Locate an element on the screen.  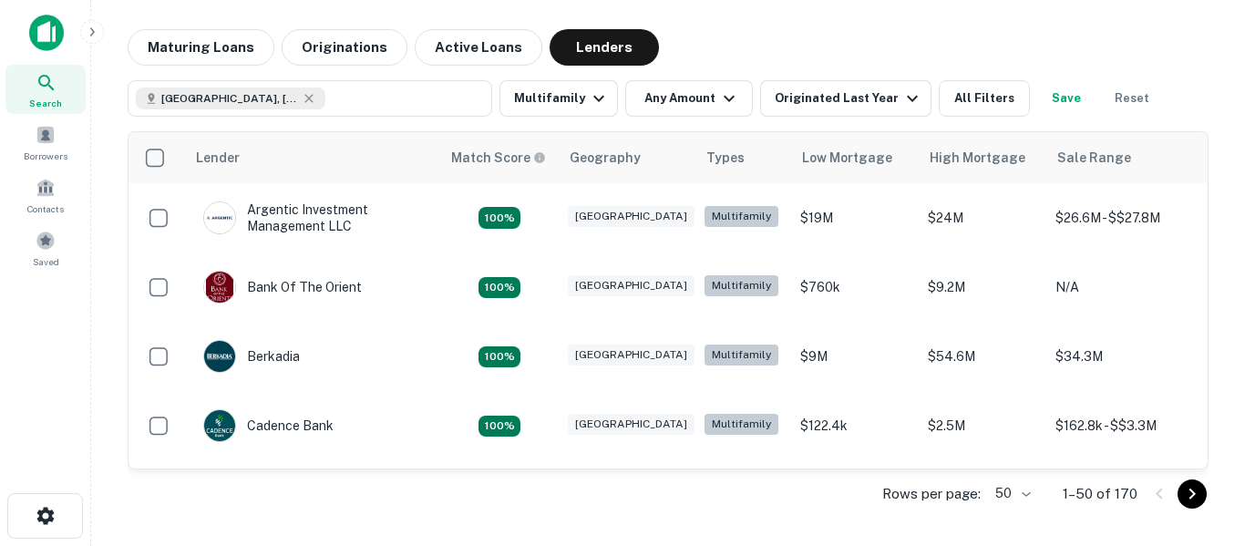
button: Reset is located at coordinates (1132, 98).